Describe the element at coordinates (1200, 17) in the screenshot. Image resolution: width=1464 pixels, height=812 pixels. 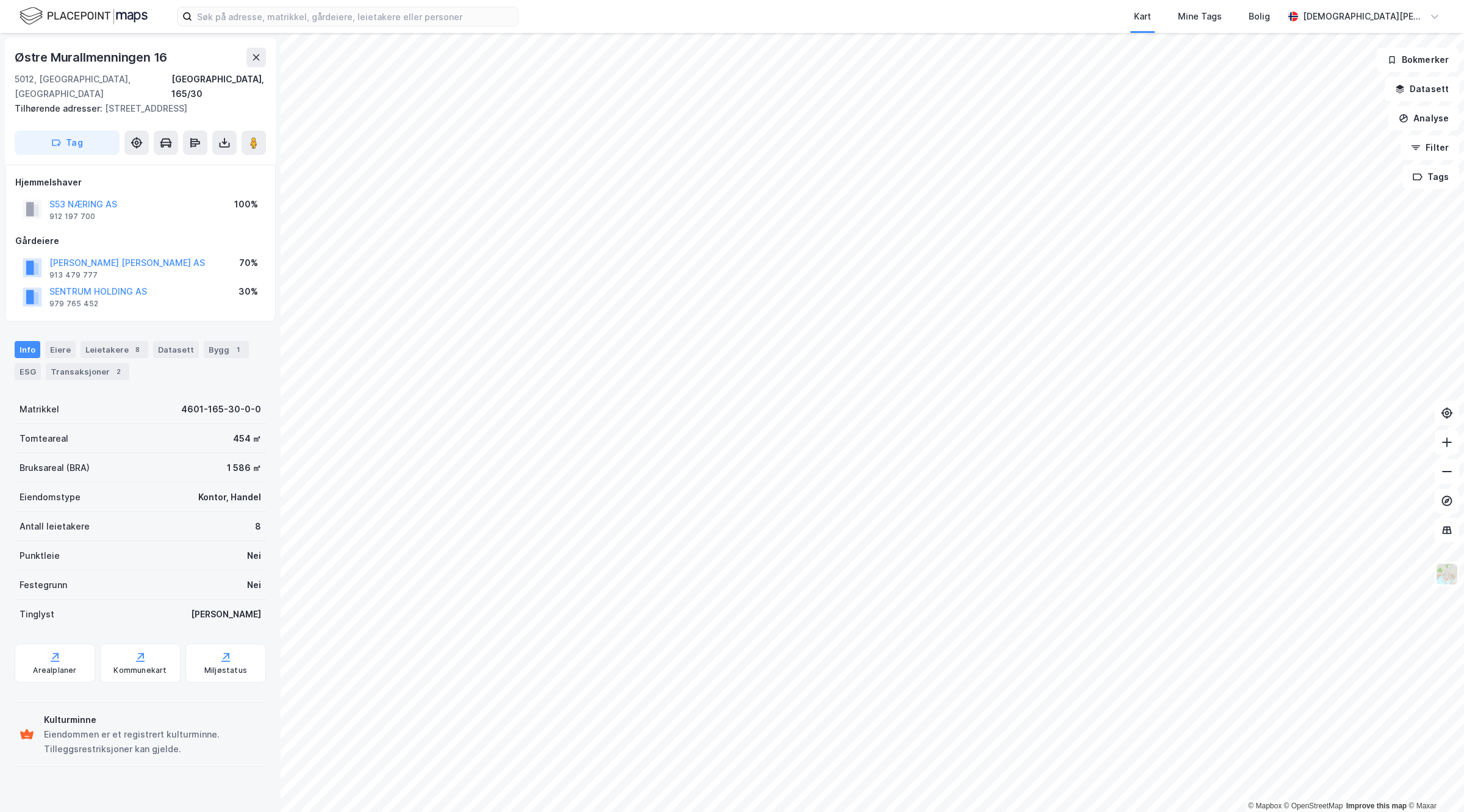
I see `div: Mine Tags` at that location.